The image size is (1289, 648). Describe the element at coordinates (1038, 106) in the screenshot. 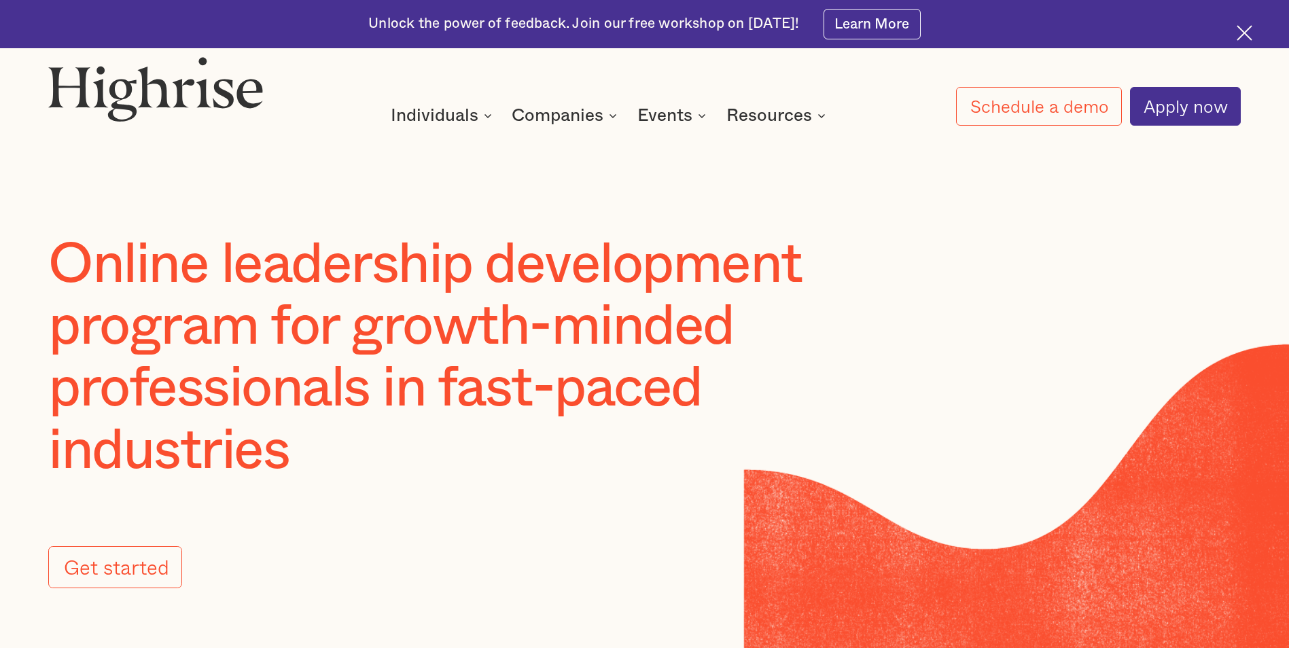

I see `a: Schedule a demo` at that location.